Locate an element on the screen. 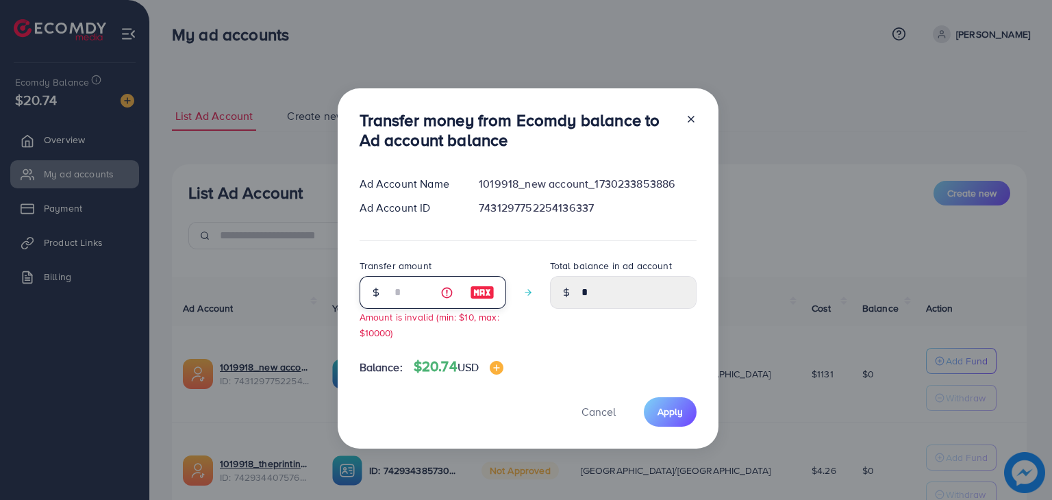  label: Transfer amount is located at coordinates (395, 266).